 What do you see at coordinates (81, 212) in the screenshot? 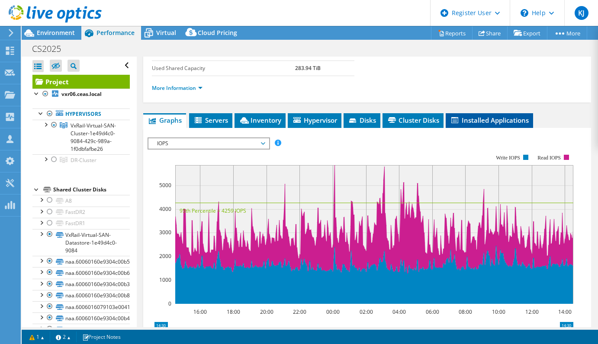
I see `a: FastDR2` at bounding box center [81, 212].